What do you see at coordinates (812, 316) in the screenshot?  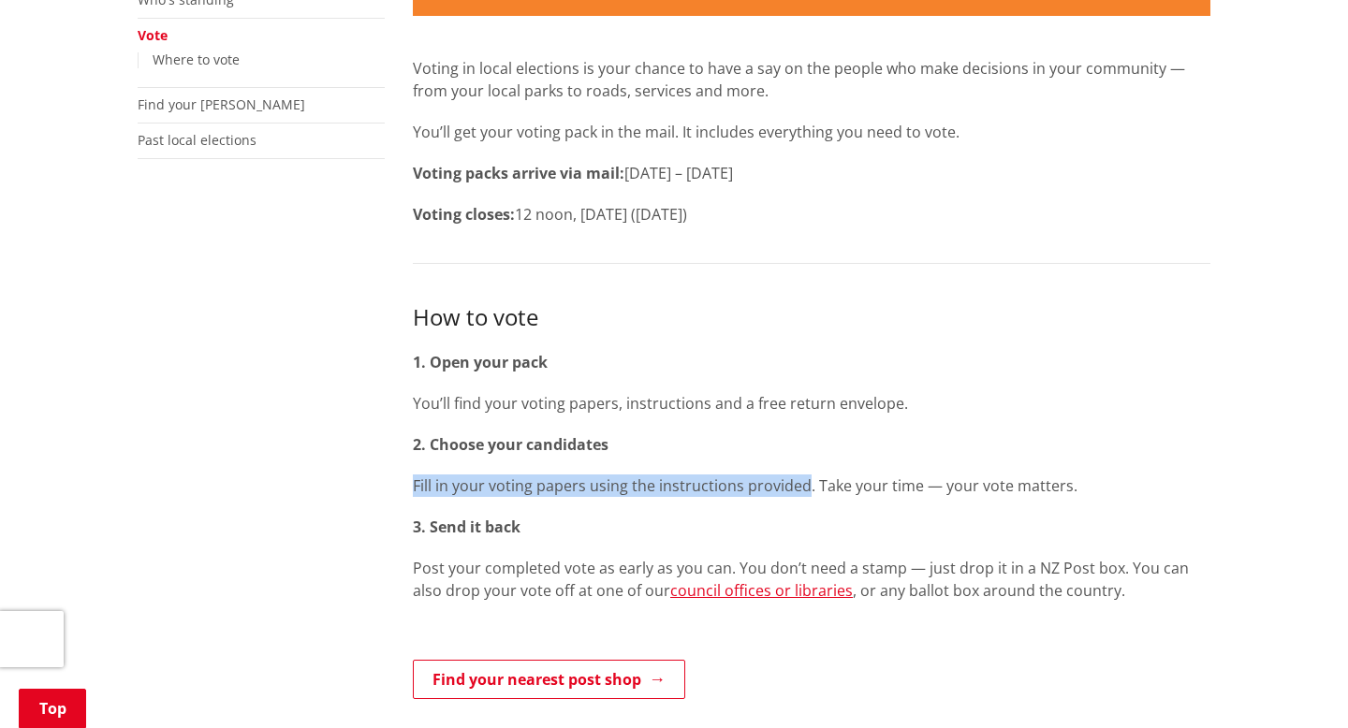 I see `h3: How to vote` at bounding box center [812, 316].